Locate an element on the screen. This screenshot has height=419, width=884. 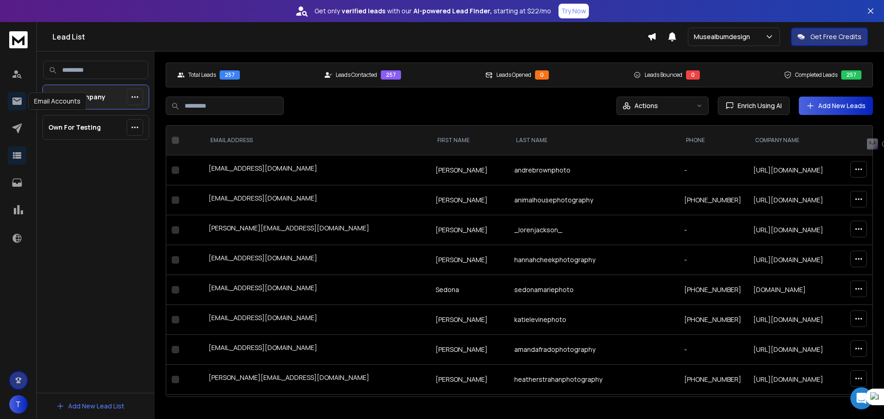
div: Email Accounts is located at coordinates (57, 101).